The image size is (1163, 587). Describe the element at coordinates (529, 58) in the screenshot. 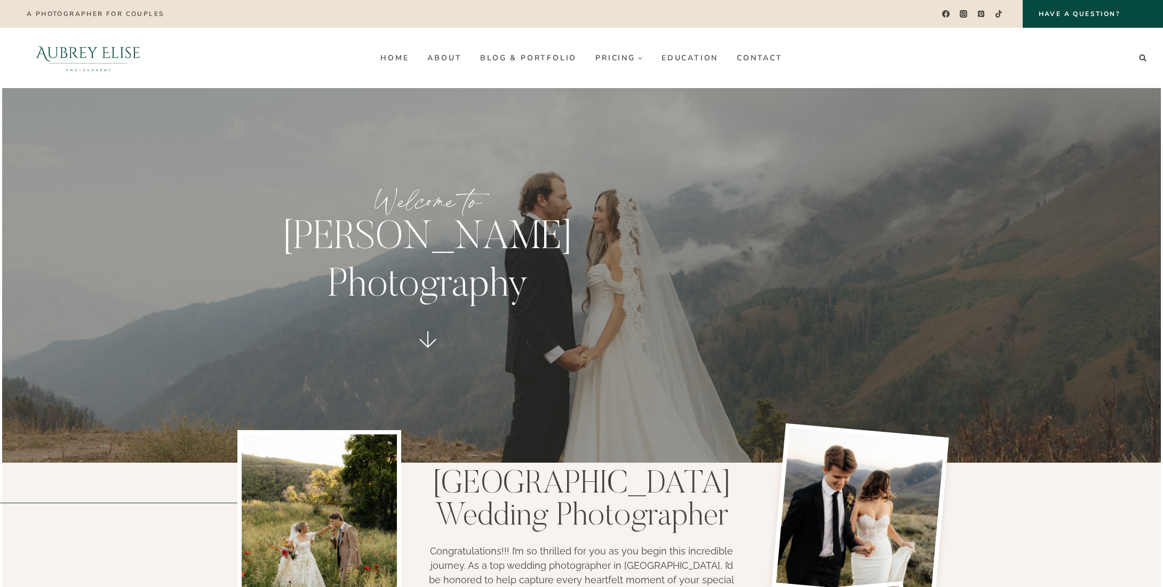

I see `a: Blog & Portfolio` at that location.